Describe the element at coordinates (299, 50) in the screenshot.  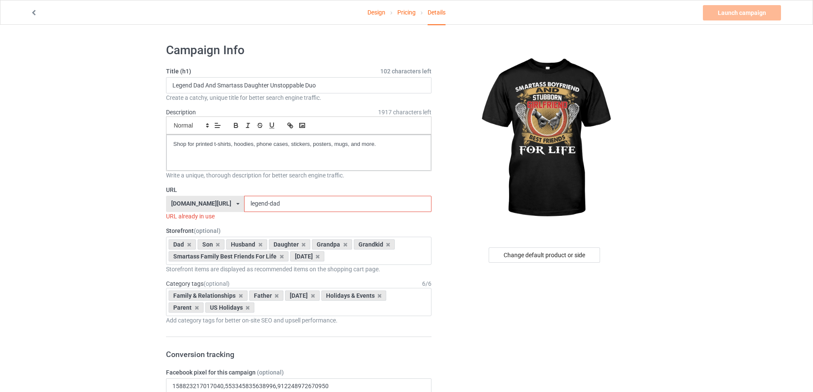
I see `h1: Campaign Info` at that location.